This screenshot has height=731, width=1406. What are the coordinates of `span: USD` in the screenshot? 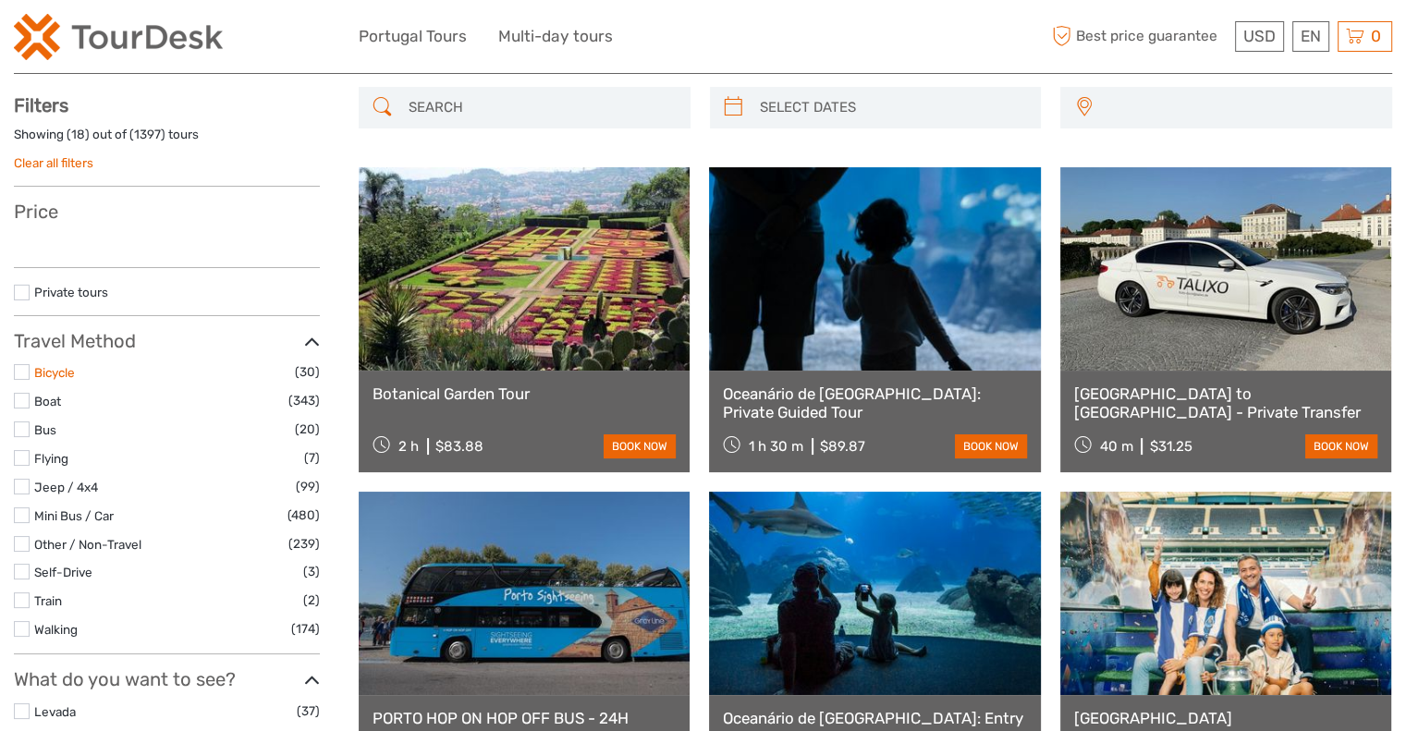 It's located at (1259, 36).